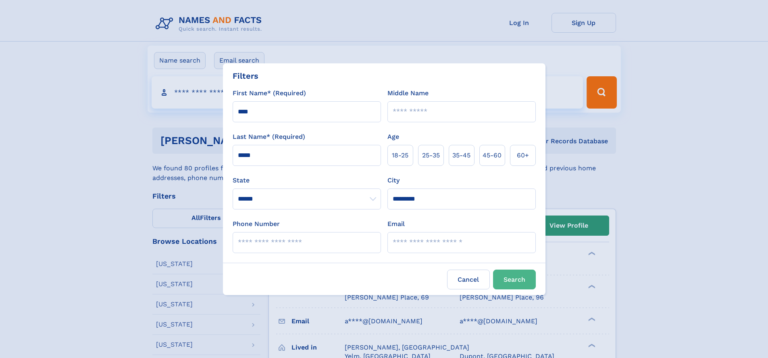 This screenshot has height=358, width=768. Describe the element at coordinates (408, 93) in the screenshot. I see `label: Middle Name` at that location.